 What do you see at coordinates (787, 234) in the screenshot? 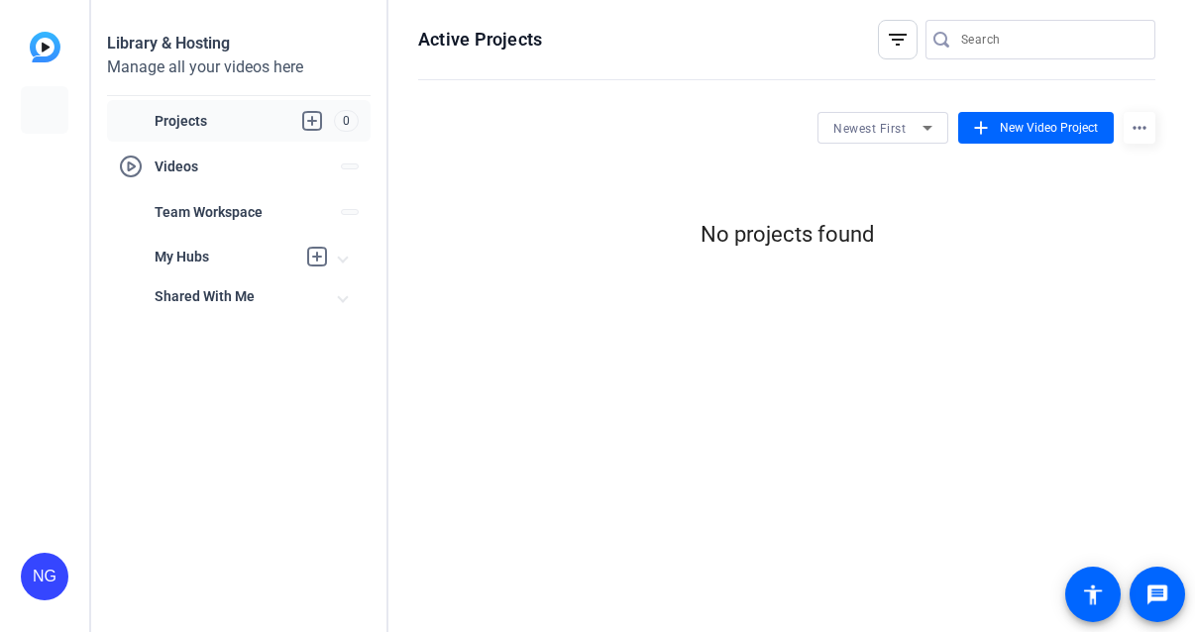
I see `div: No projects found` at bounding box center [787, 234].